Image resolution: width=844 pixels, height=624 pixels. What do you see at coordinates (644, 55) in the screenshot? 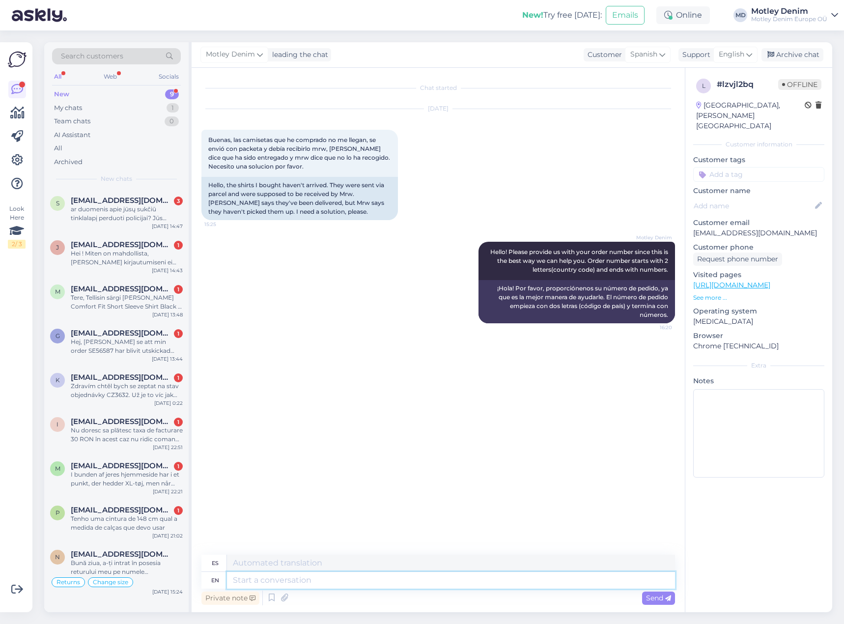
I see `span: Spanish` at bounding box center [644, 55].